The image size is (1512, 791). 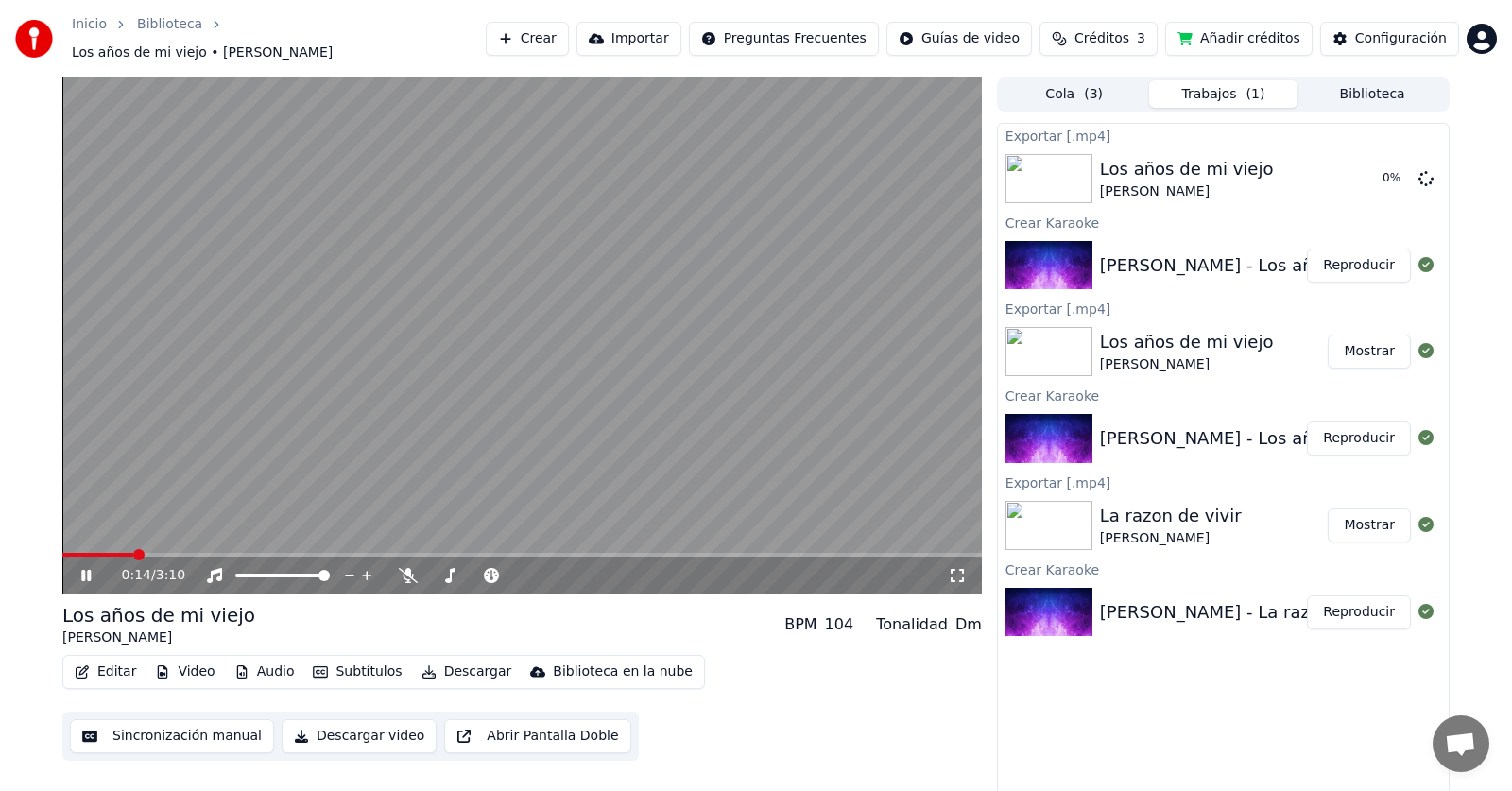 I want to click on button: Video, so click(x=185, y=672).